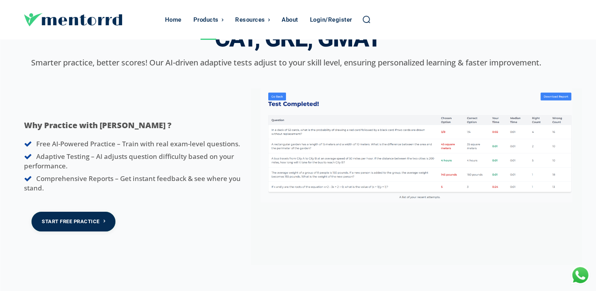  What do you see at coordinates (286, 63) in the screenshot?
I see `p: Smarter practice, better scores! Our AI-driven adaptive tests adjust to your skill level, ensurin...` at bounding box center [286, 63].